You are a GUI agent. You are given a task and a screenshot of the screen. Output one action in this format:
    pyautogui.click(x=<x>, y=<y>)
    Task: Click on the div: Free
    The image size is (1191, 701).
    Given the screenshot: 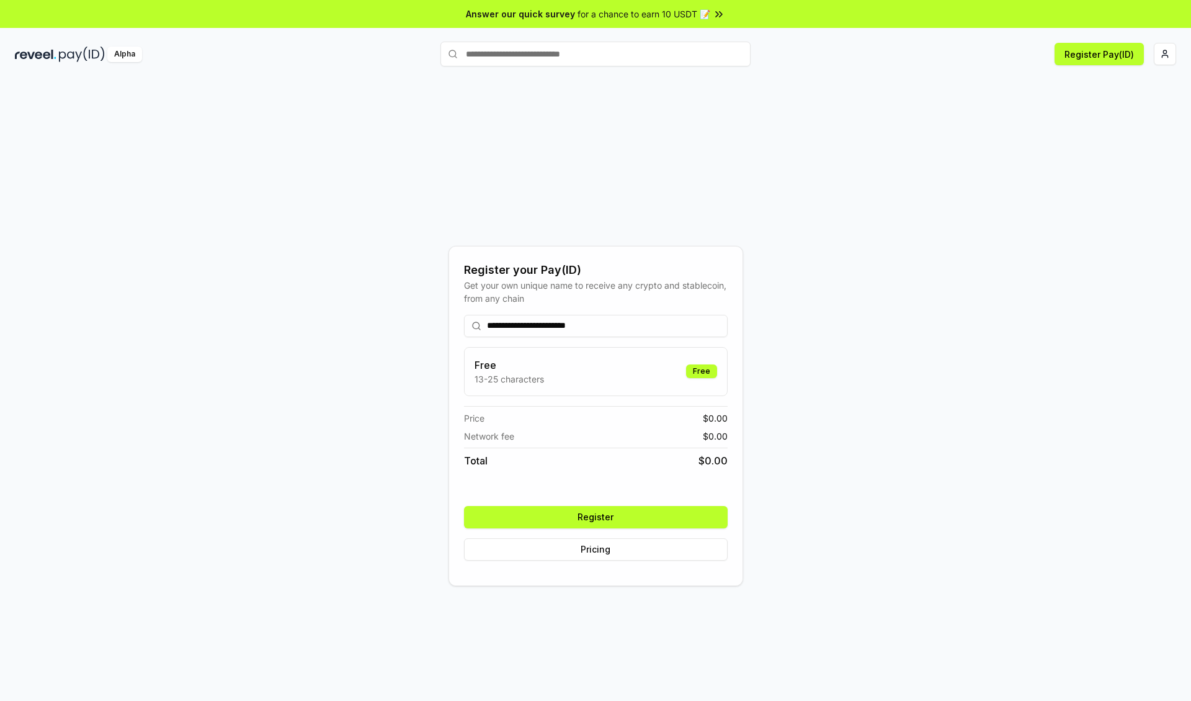 What is the action you would take?
    pyautogui.click(x=702, y=371)
    